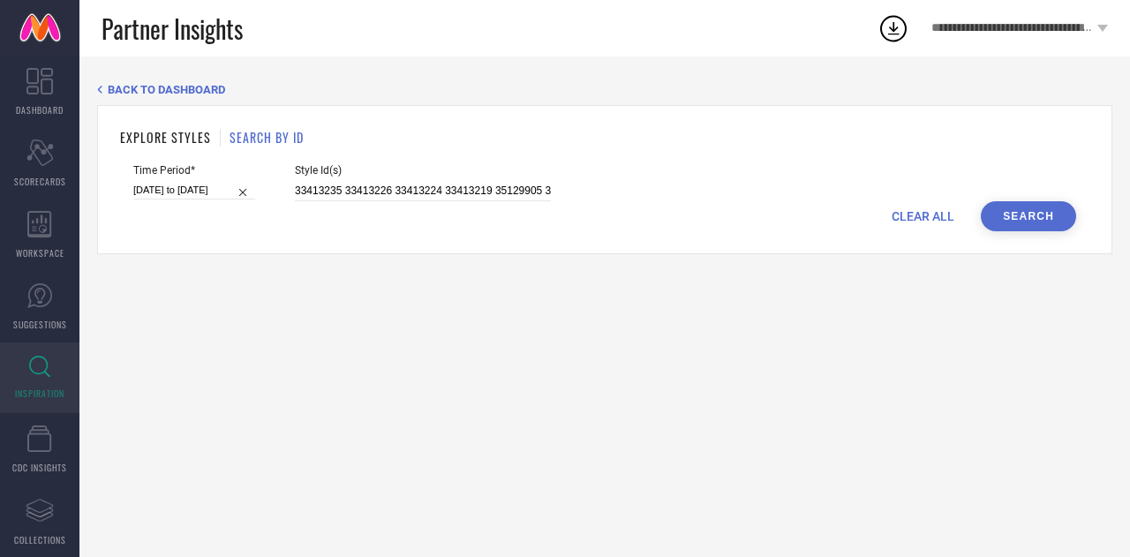  I want to click on span: INSPIRATION, so click(40, 393).